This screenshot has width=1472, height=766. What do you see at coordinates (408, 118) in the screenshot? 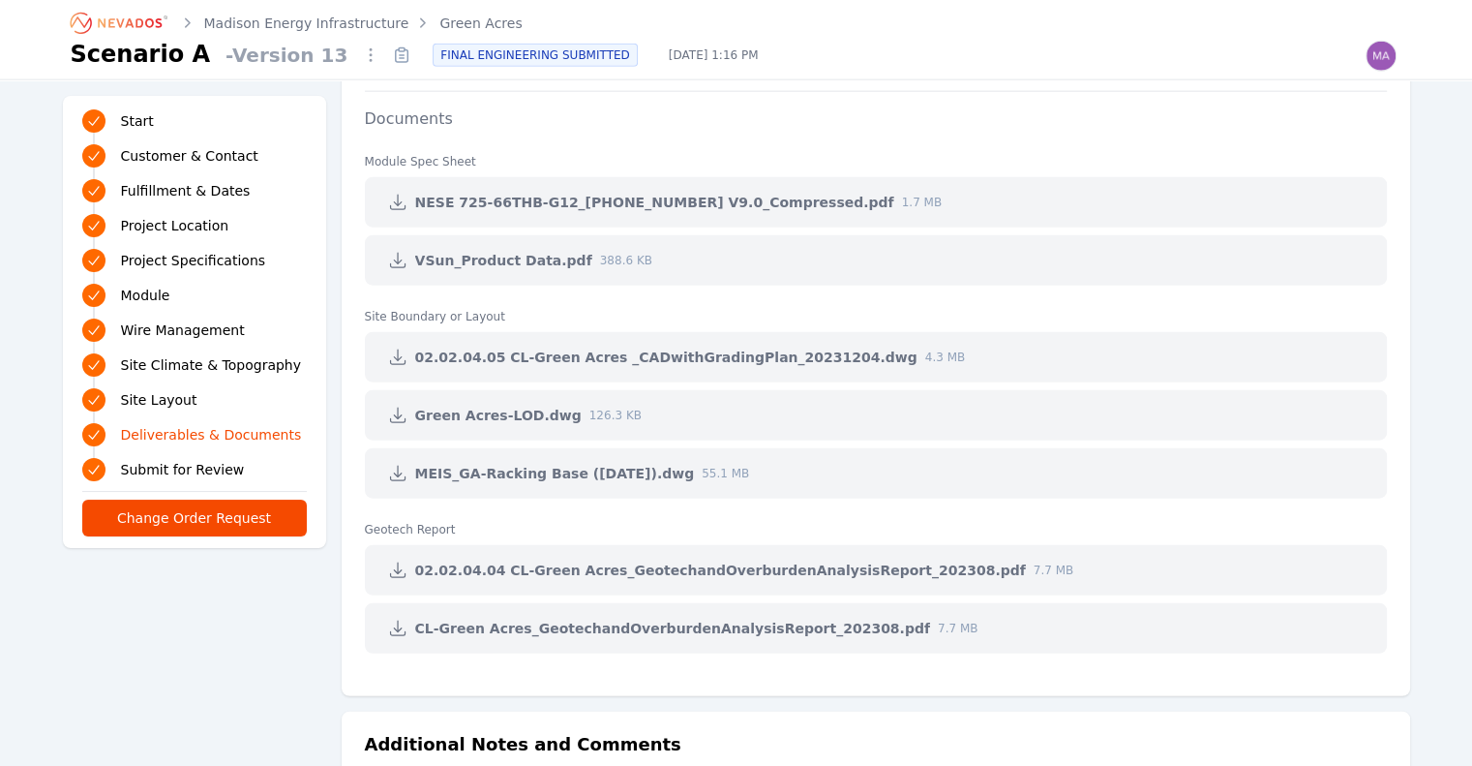
I see `label: Documents` at bounding box center [408, 118].